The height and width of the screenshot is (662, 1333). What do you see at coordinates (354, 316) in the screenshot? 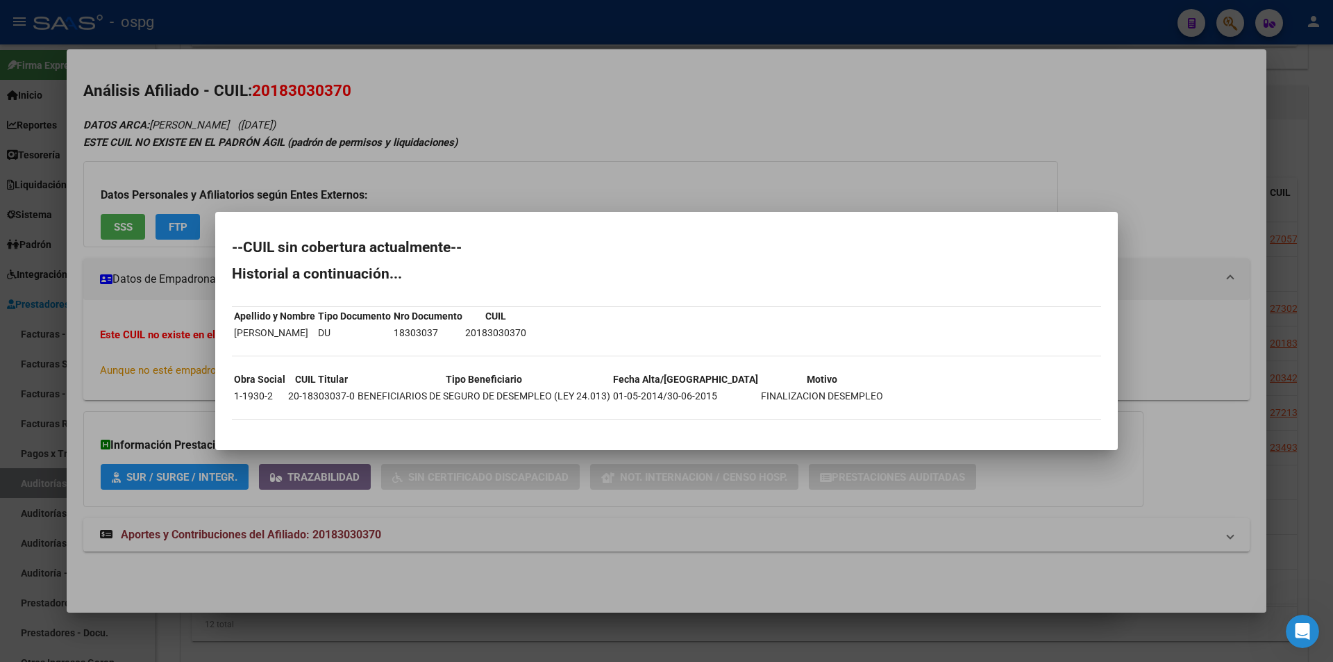
I see `th: Tipo Documento` at bounding box center [354, 316].